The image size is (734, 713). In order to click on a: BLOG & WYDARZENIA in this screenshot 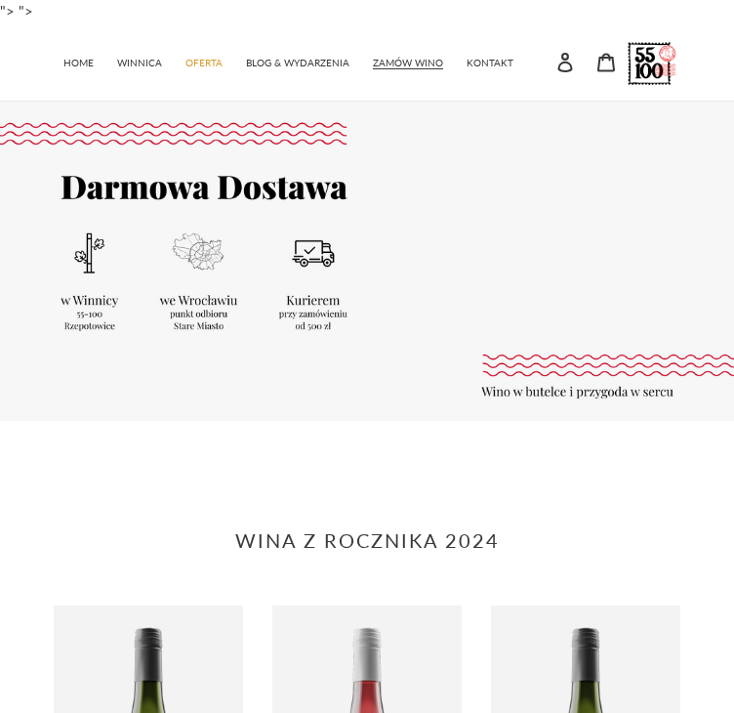, I will do `click(298, 61)`.